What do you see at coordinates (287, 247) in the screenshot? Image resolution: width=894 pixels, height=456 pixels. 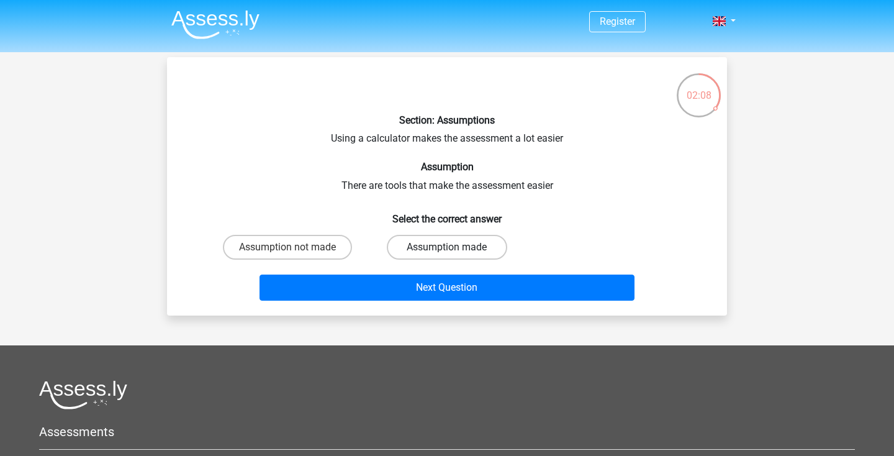 I see `label: Assumption not made` at bounding box center [287, 247].